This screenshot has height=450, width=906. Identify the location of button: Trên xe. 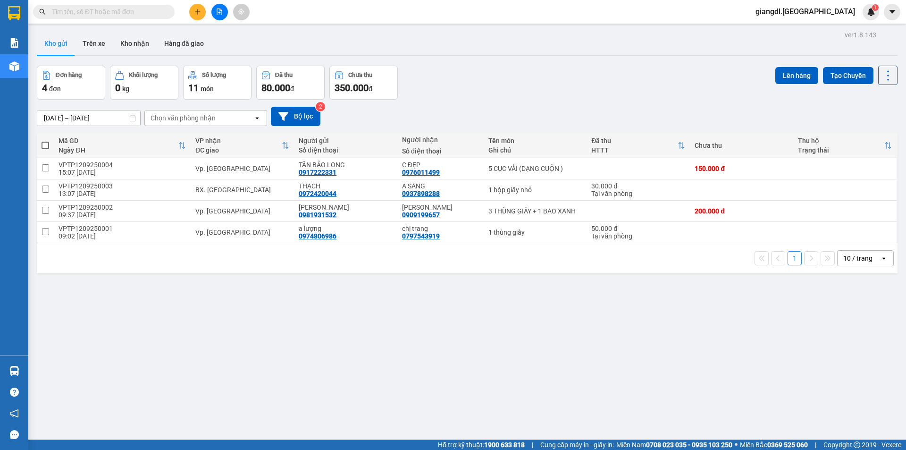
(94, 43).